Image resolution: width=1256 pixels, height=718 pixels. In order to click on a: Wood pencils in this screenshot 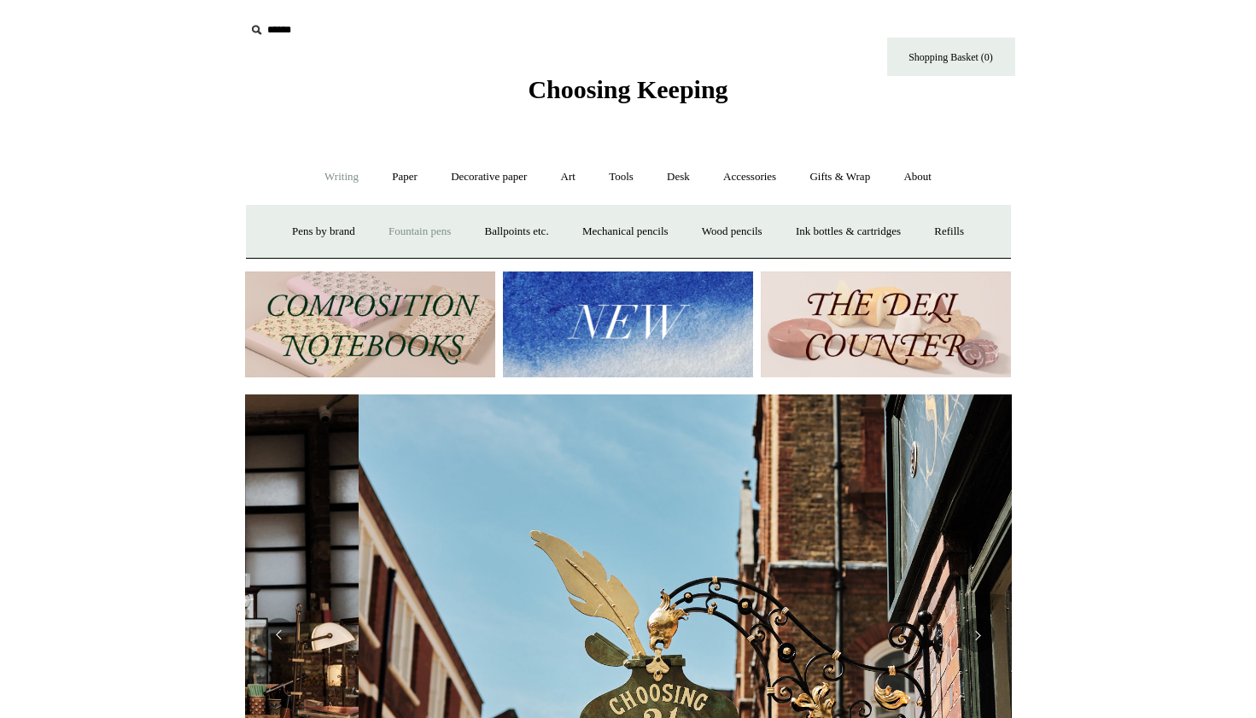, I will do `click(732, 231)`.